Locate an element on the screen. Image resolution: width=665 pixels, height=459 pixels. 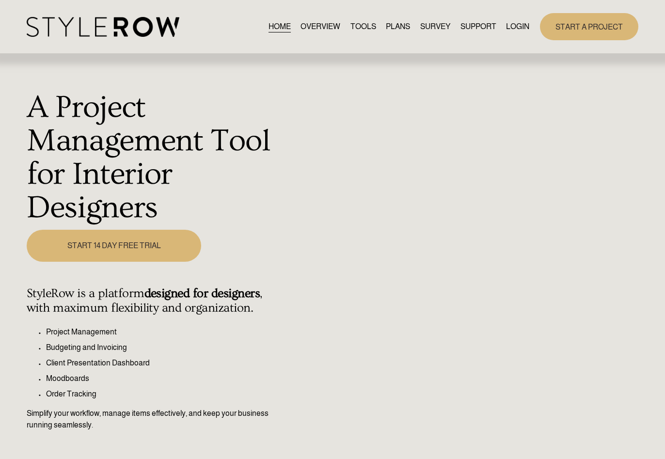
a: folder dropdown is located at coordinates (478, 27).